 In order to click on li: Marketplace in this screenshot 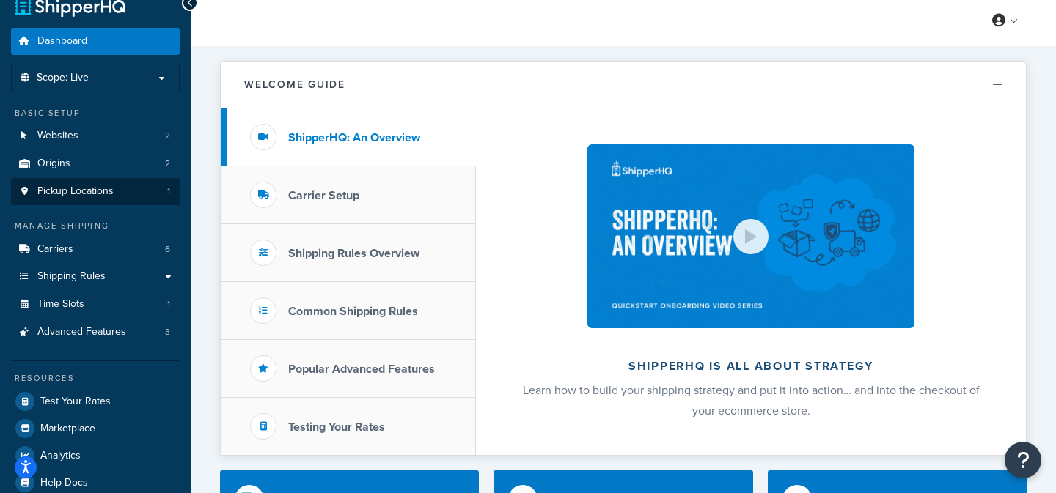, I will do `click(95, 429)`.